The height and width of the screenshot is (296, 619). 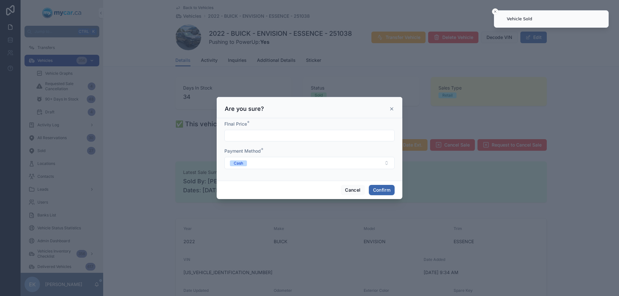 What do you see at coordinates (310, 163) in the screenshot?
I see `button: Select Button` at bounding box center [310, 163].